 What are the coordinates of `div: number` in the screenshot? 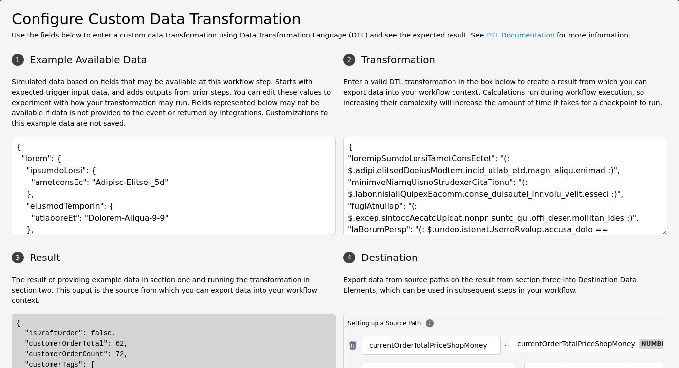 It's located at (656, 344).